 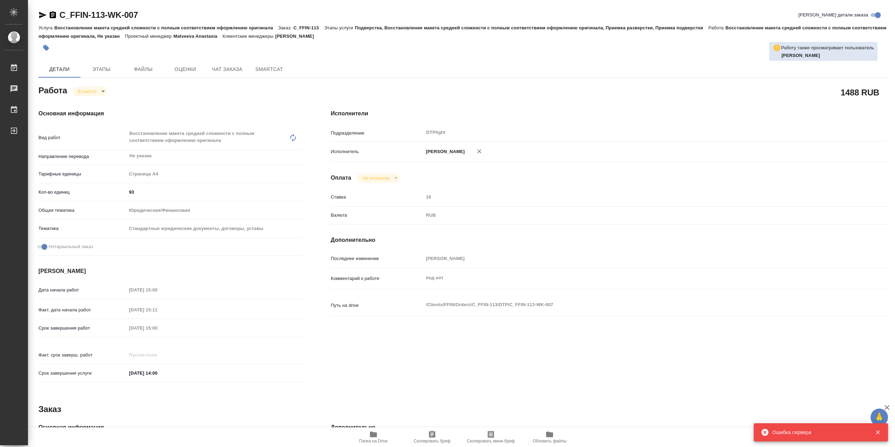 I want to click on p: Восстановление макета средней сложности с полным соответствием оформлению оригинала, so click(x=166, y=28).